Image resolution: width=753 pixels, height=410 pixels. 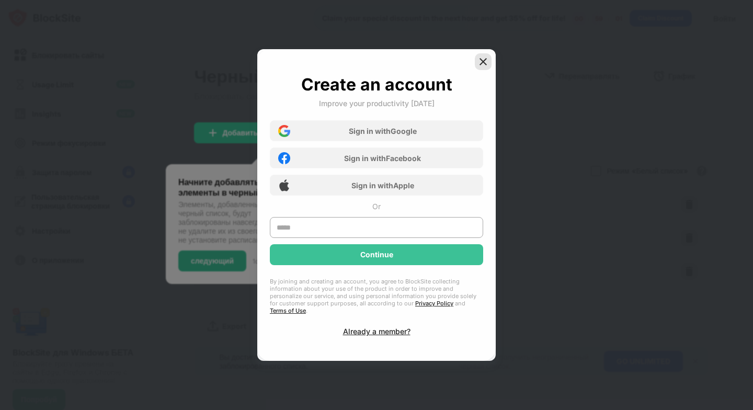 What do you see at coordinates (376, 84) in the screenshot?
I see `div: Create an account` at bounding box center [376, 84].